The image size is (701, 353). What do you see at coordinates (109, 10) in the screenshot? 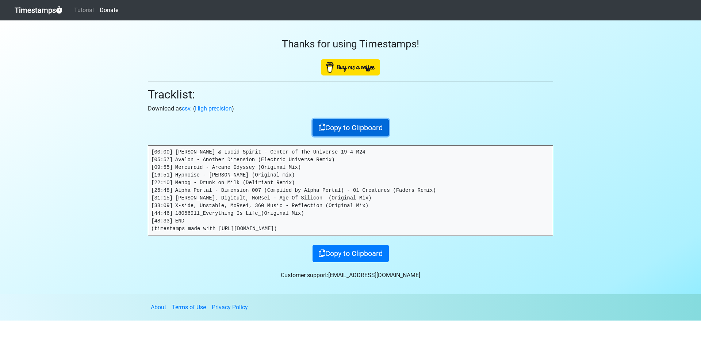
I see `a: Donate` at bounding box center [109, 10].